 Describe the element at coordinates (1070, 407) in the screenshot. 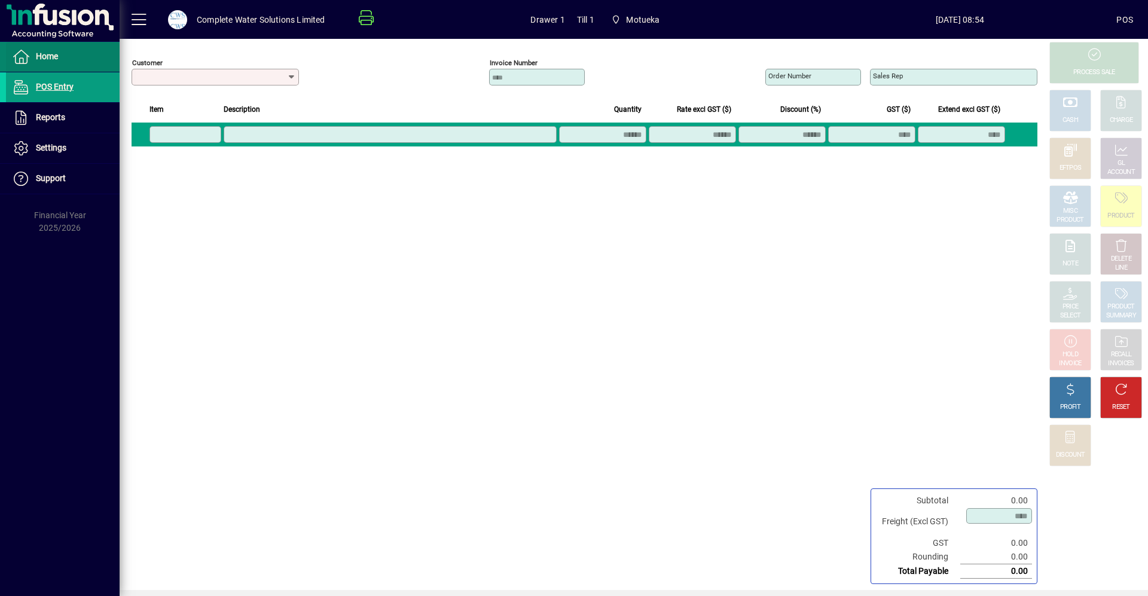

I see `div: PROFIT` at that location.